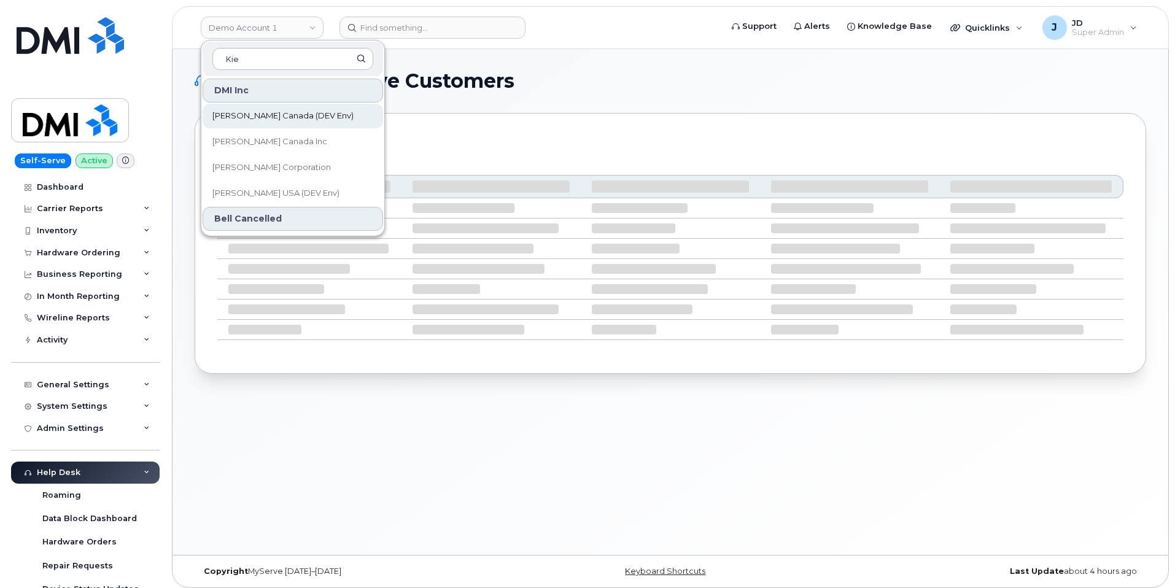 This screenshot has height=588, width=1175. I want to click on a: Keyboard Shortcuts, so click(665, 571).